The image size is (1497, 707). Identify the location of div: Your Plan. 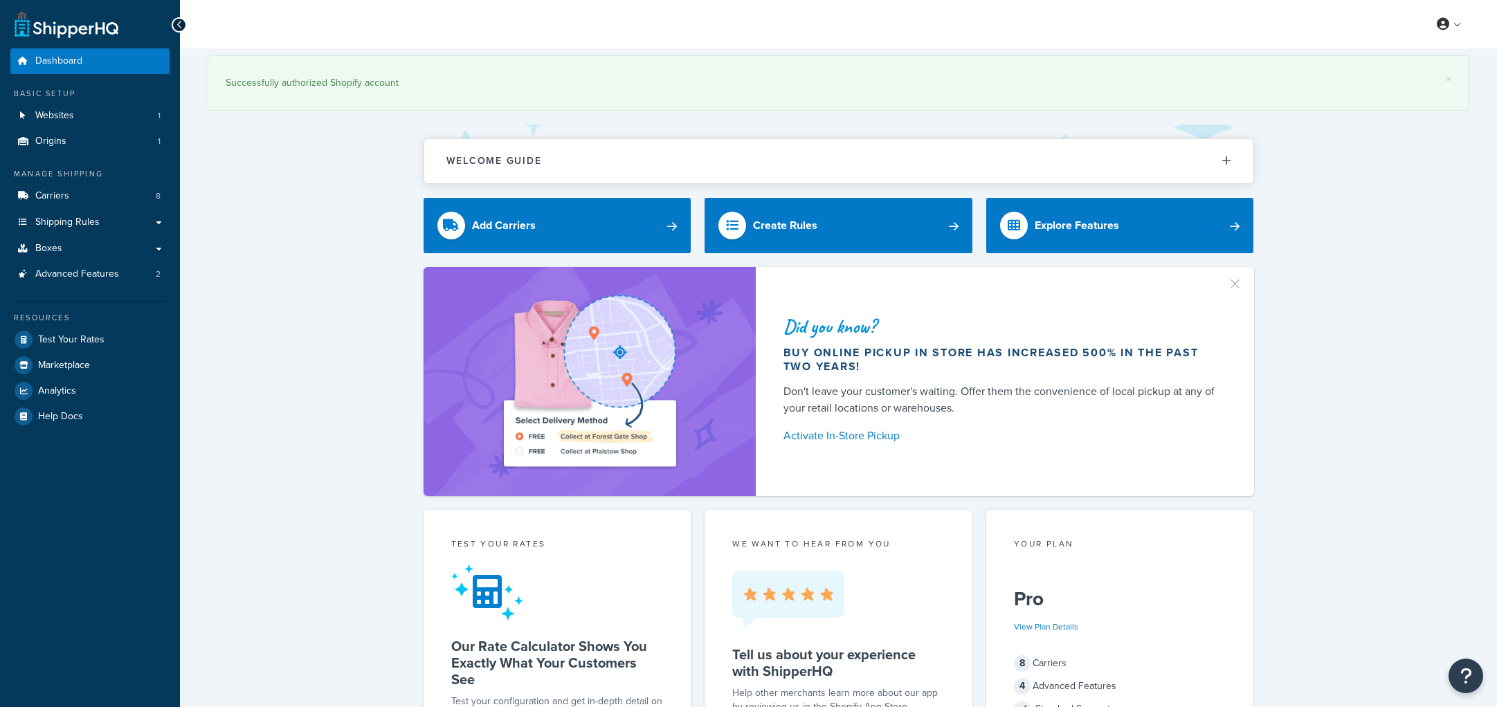
(1120, 545).